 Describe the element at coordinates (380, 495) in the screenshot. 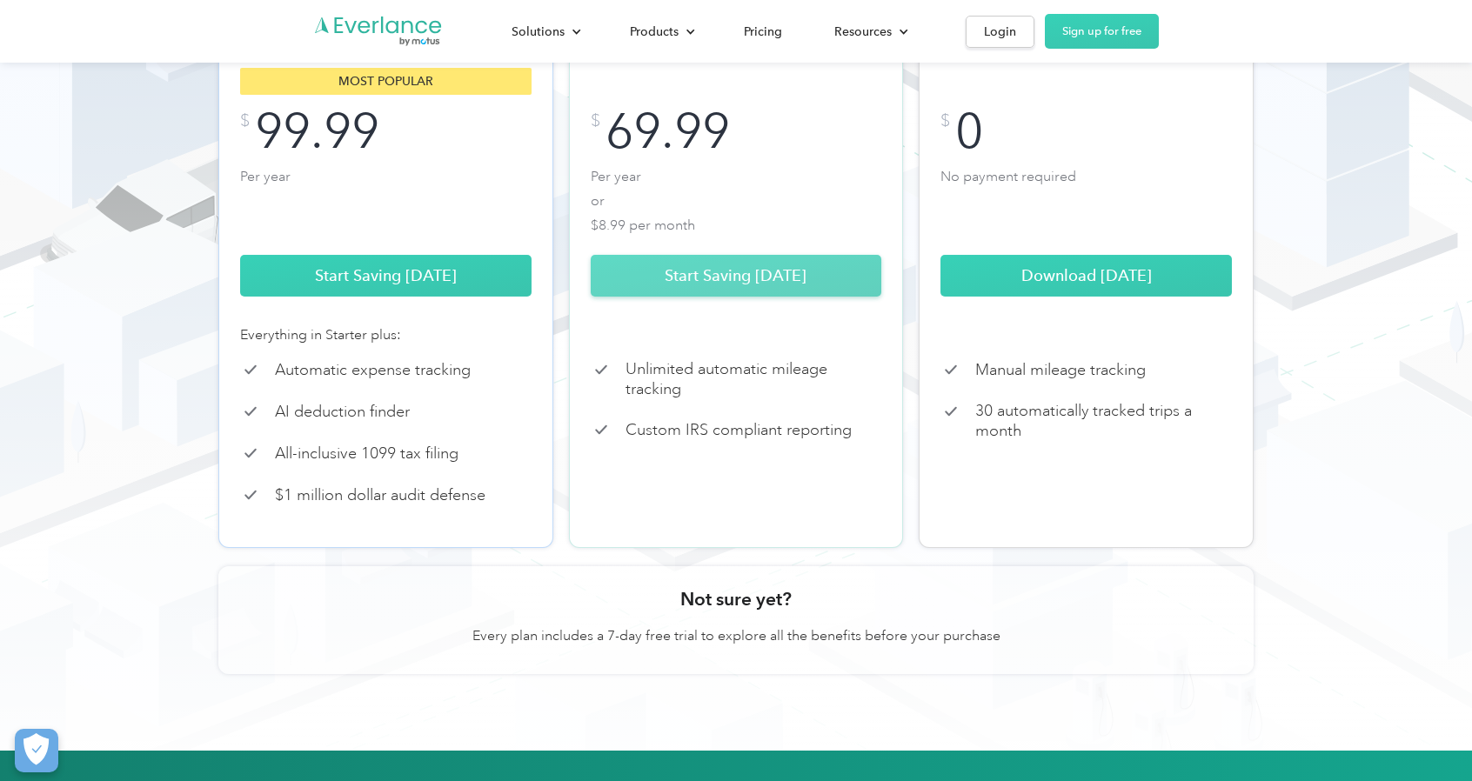

I see `p: $1 million dollar audit defense` at that location.